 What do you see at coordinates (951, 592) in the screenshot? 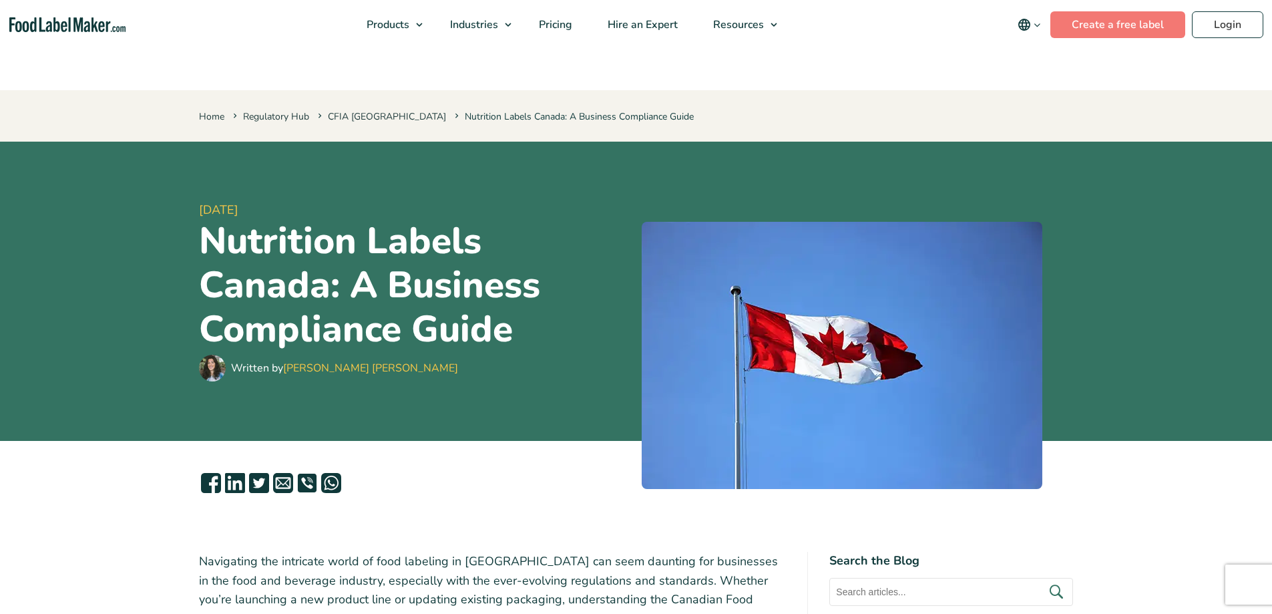
I see `input: Search articles...` at bounding box center [951, 592].